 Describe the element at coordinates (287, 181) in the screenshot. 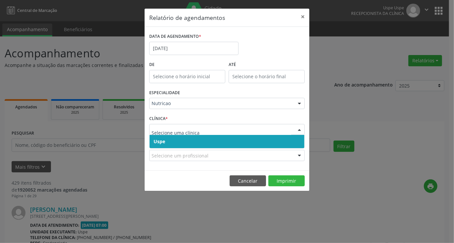

I see `button: Imprimir` at that location.